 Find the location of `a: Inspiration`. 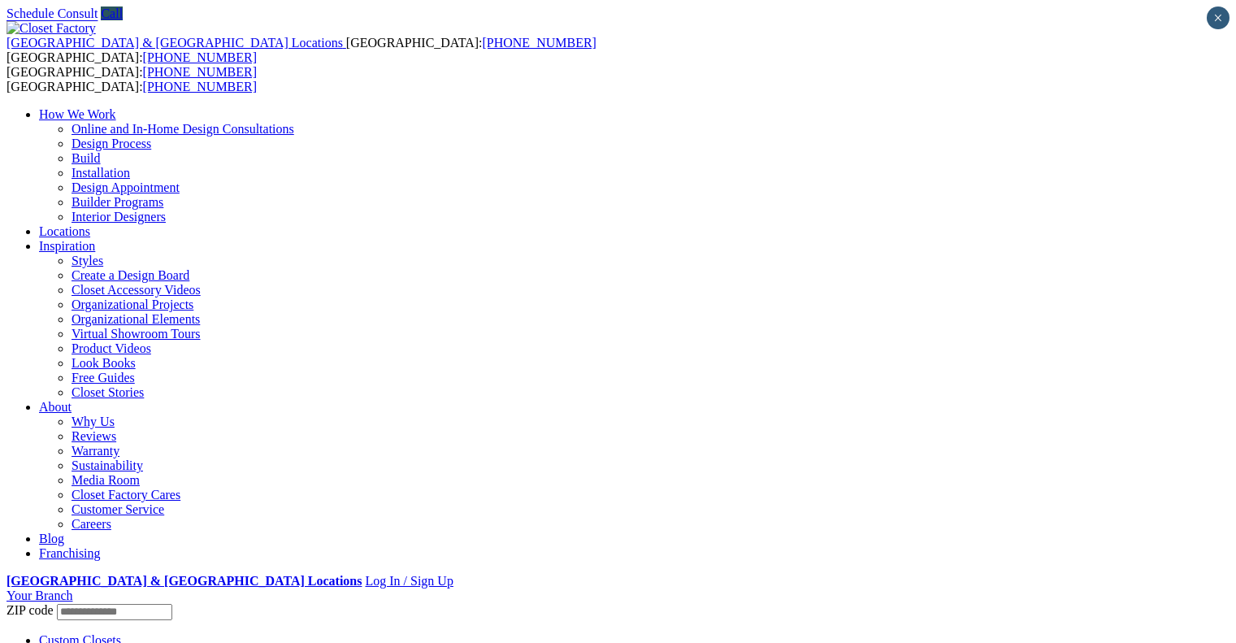

a: Inspiration is located at coordinates (67, 245).